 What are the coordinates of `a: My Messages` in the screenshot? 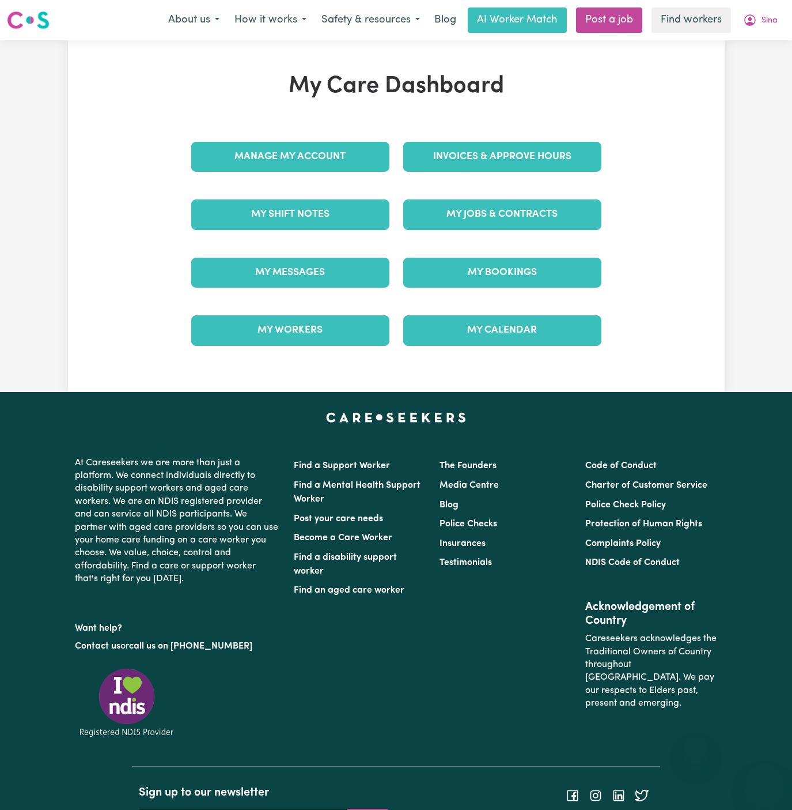 It's located at (290, 273).